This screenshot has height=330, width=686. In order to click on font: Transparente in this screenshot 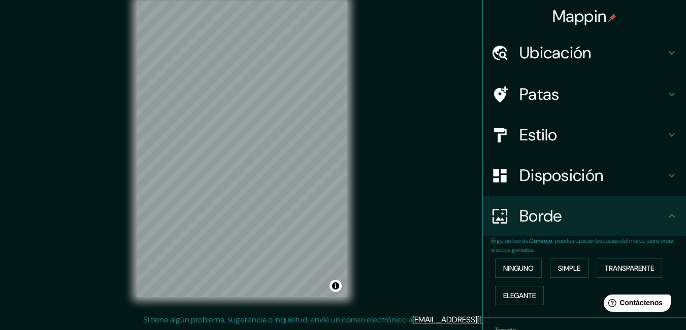, I will do `click(629, 269)`.